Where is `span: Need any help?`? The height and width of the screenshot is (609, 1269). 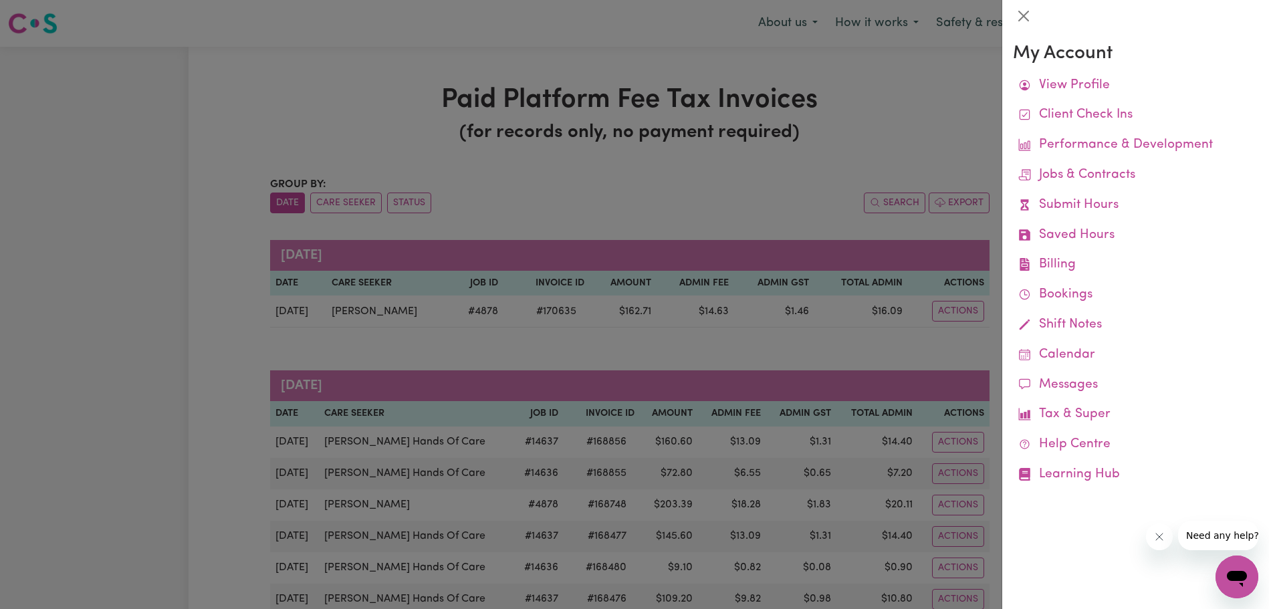
span: Need any help? is located at coordinates (44, 15).